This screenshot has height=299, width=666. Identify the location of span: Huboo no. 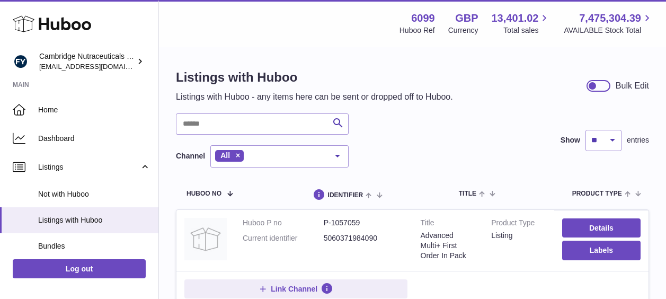
(204, 193).